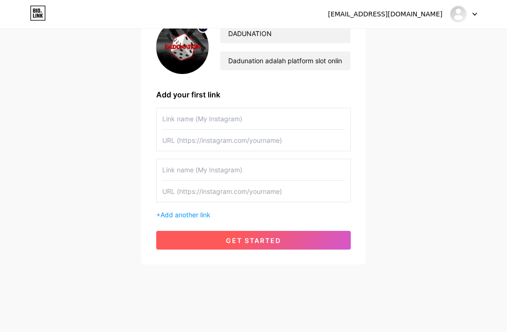  I want to click on input: bio, so click(286, 61).